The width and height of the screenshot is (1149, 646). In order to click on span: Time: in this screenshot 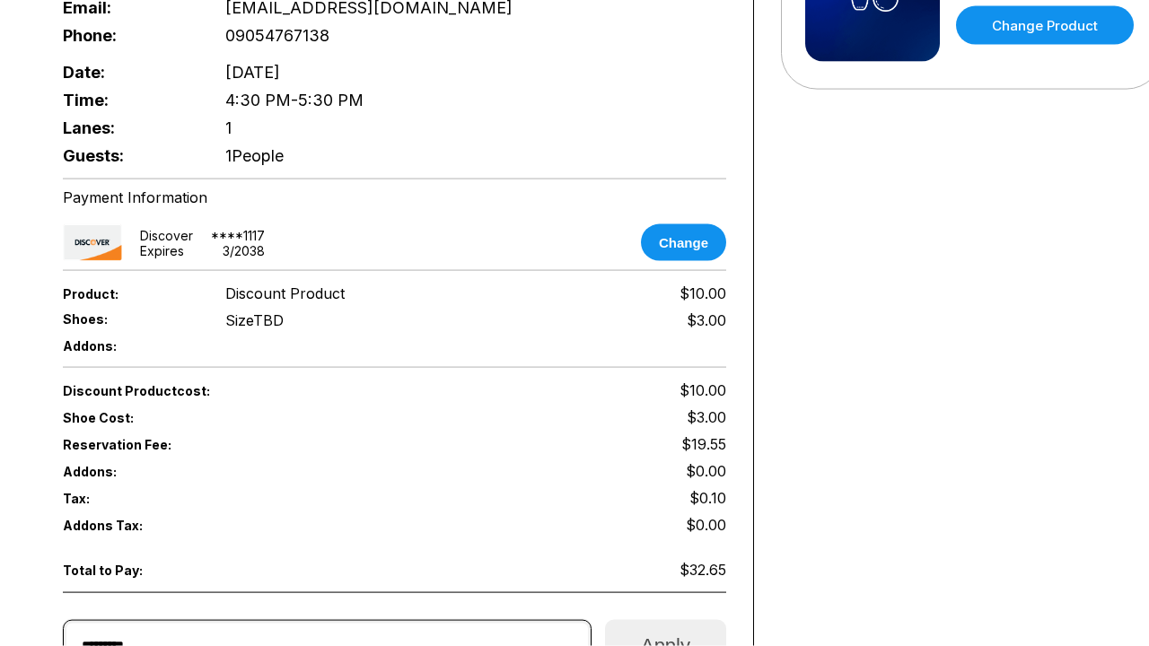, I will do `click(129, 100)`.